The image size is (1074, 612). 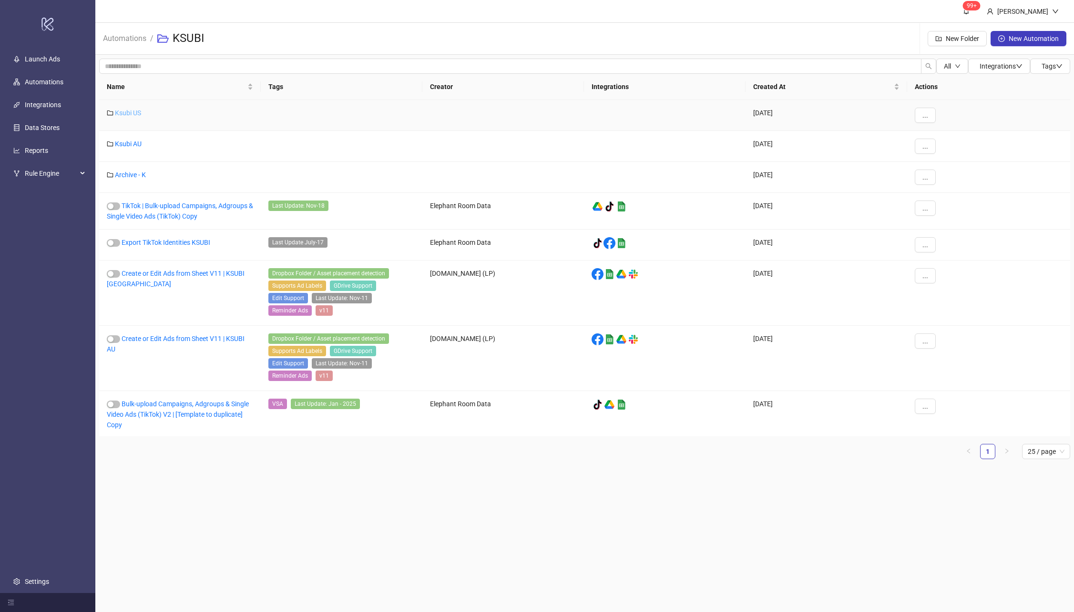 I want to click on th: Actions, so click(x=989, y=87).